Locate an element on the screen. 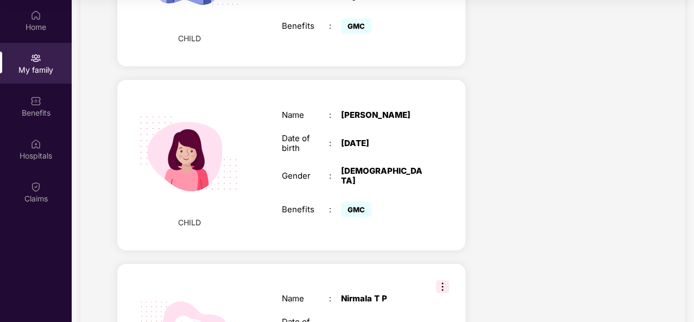  img: svg+xml;base64,PHN2ZyBpZD0iQmVuZWZpdHMiIHhtbG5zPSJodHRwOi8vd3d3LnczLm9yZy8yMDAwL3N2ZyIgd2lkdGg9Ij... is located at coordinates (36, 101).